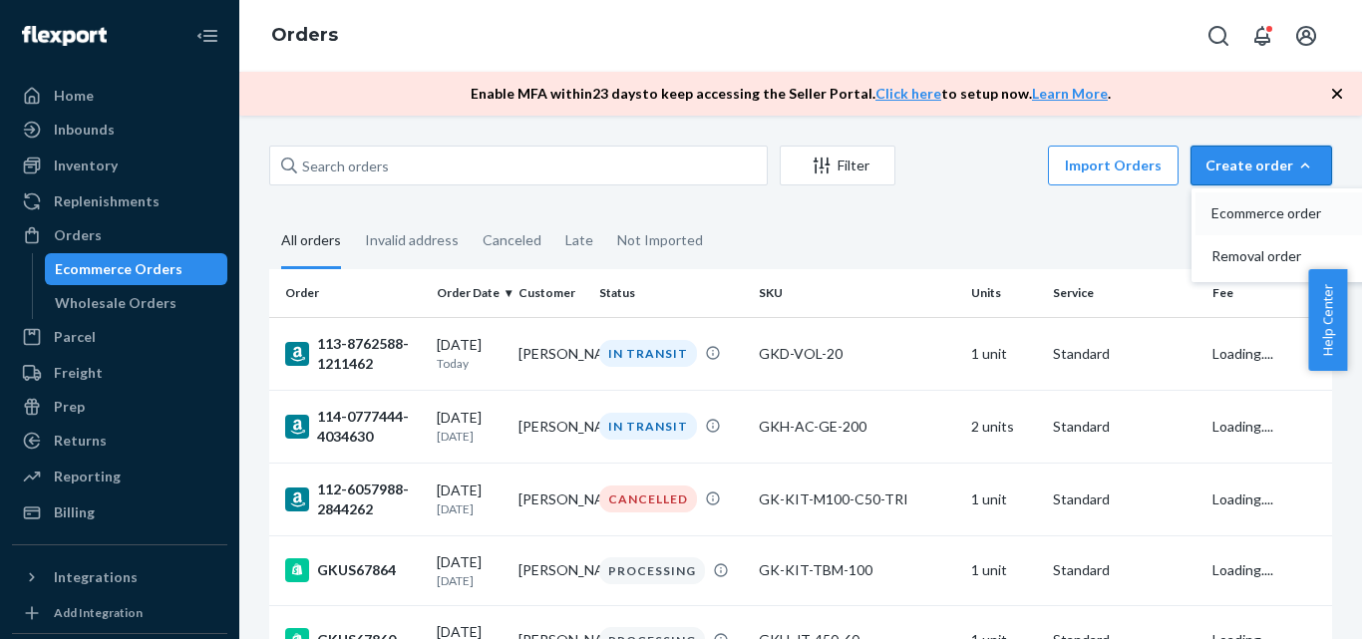  I want to click on a: Click here, so click(908, 93).